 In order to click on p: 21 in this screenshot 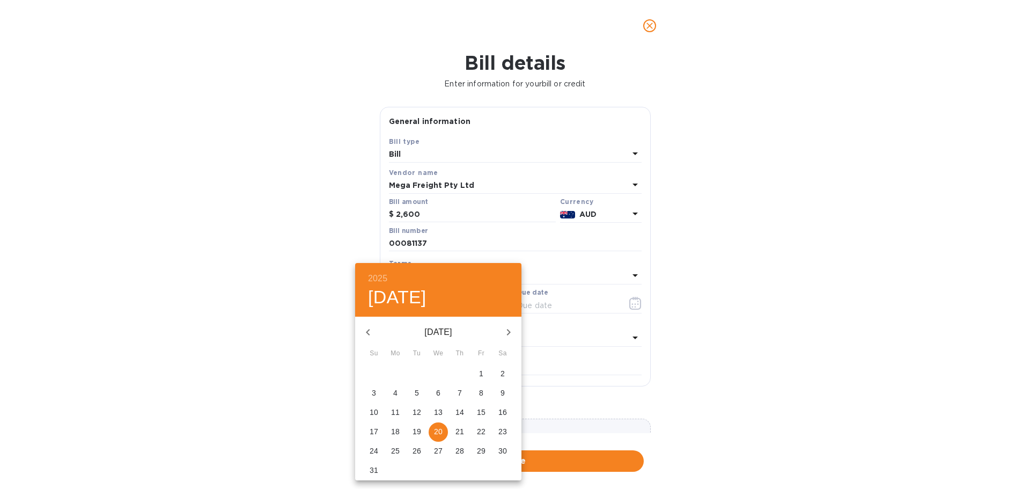, I will do `click(460, 431)`.